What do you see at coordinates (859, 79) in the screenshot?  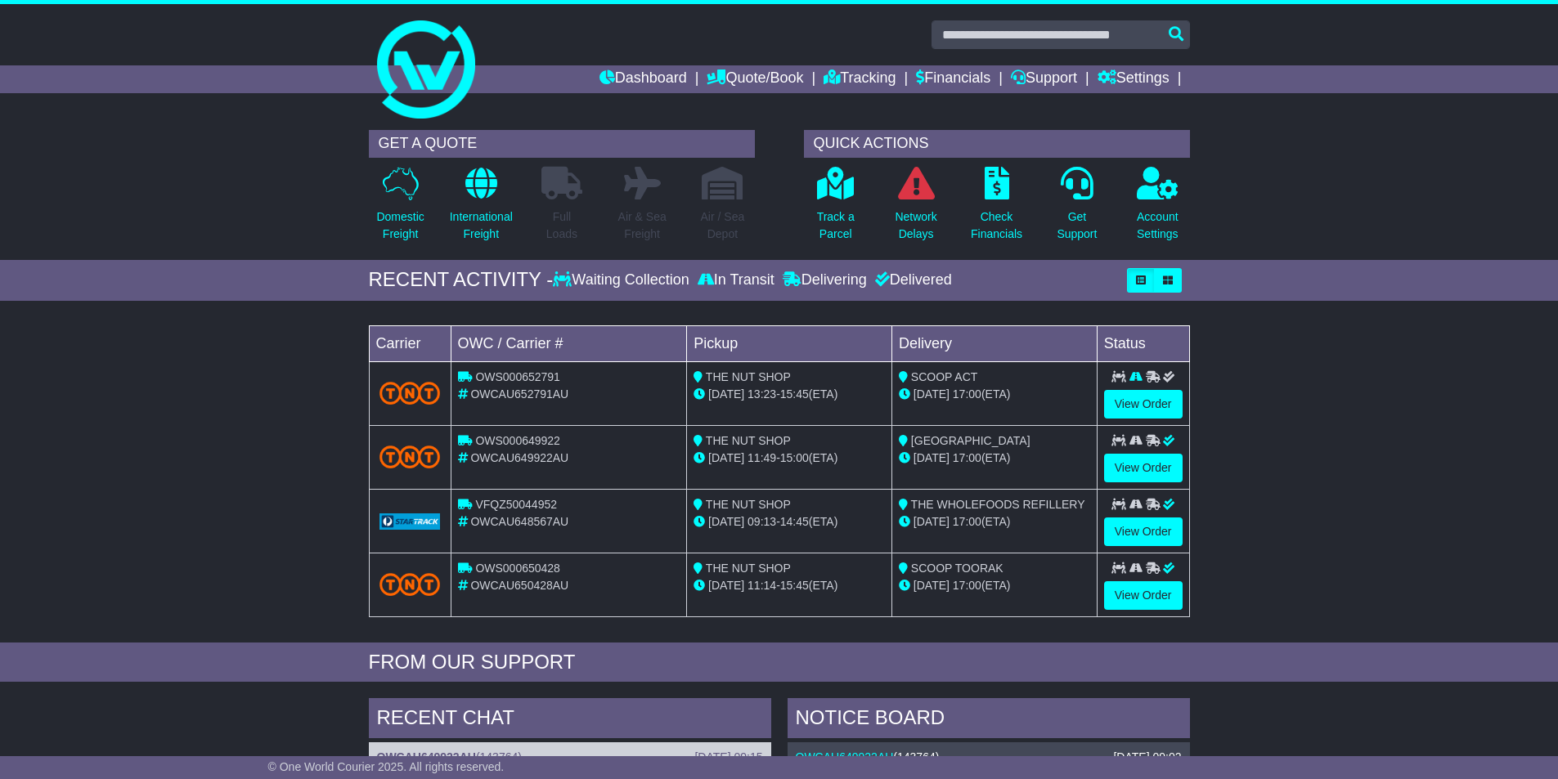 I see `a: Tracking` at bounding box center [859, 79].